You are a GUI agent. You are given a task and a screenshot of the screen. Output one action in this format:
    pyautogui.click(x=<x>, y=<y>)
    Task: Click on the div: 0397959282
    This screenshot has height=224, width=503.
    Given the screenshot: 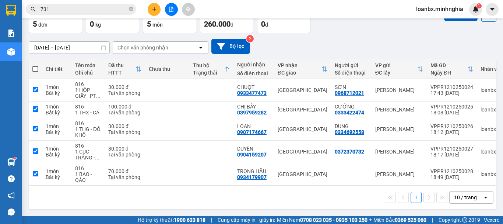 What is the action you would take?
    pyautogui.click(x=252, y=112)
    